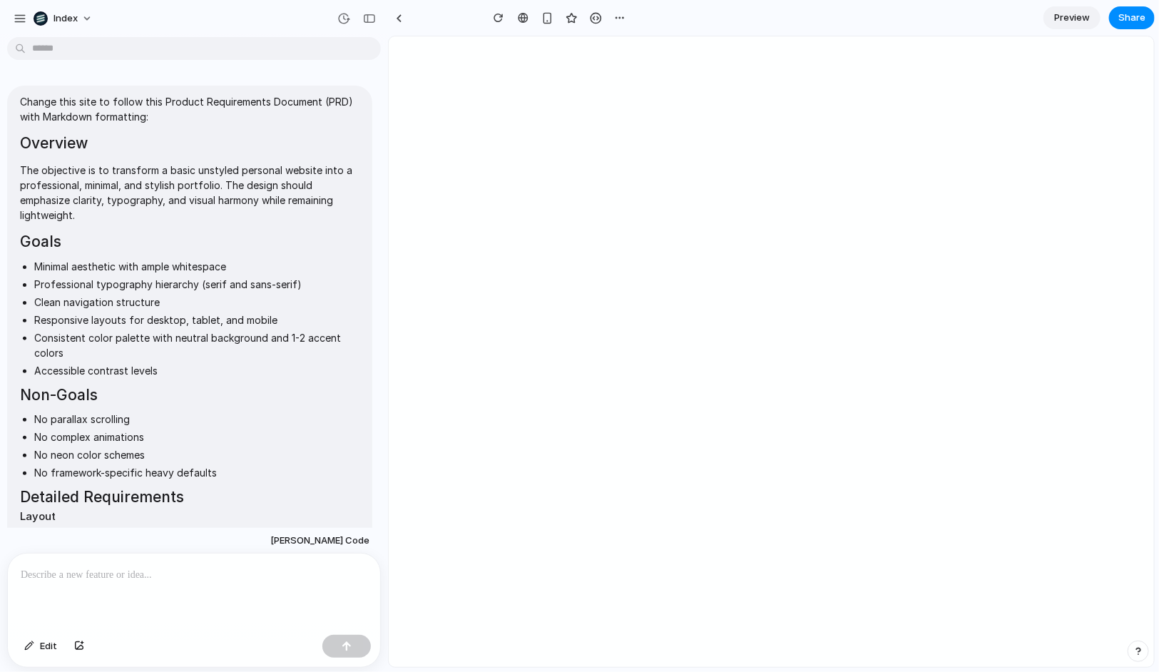  What do you see at coordinates (1132, 18) in the screenshot?
I see `button: Share` at bounding box center [1132, 18].